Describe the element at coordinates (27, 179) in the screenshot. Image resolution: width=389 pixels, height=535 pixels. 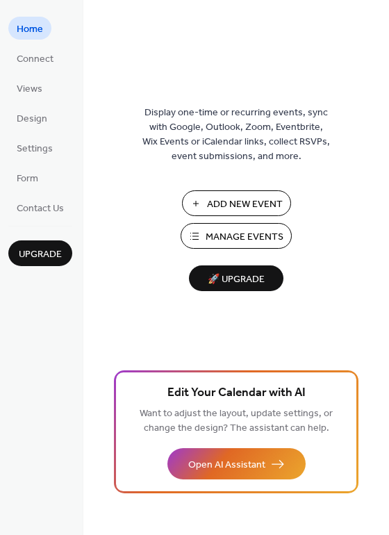
I see `span: Form` at that location.